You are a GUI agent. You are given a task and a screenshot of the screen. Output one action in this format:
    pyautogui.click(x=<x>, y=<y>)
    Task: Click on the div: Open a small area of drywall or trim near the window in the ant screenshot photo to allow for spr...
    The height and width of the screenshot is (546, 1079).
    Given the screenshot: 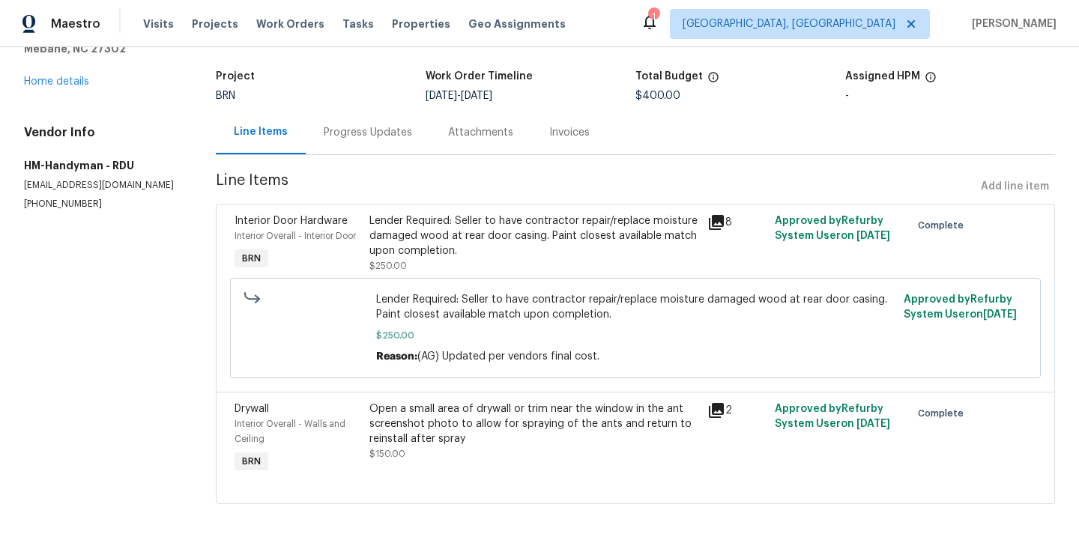 What is the action you would take?
    pyautogui.click(x=533, y=424)
    